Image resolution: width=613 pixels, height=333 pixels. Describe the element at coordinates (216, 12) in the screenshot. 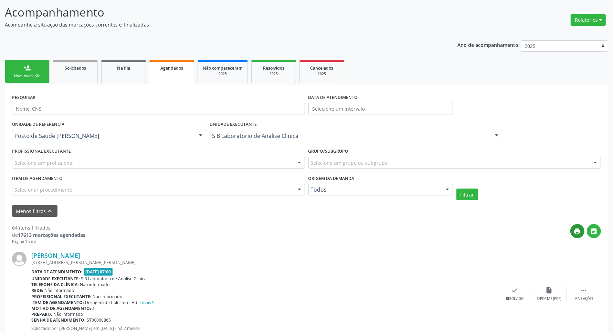

I see `p: Acompanhamento` at that location.